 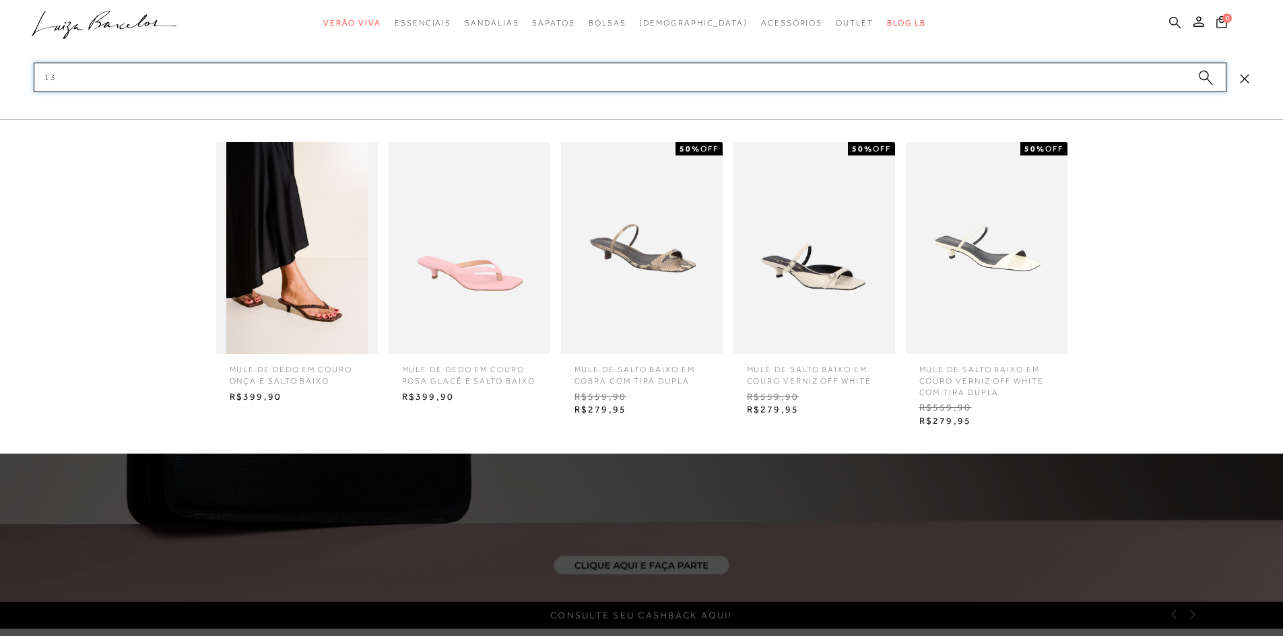 I want to click on span: MULE DE SALTO BAIXO EM COBRA COM TIRA DUPLA, so click(x=642, y=370).